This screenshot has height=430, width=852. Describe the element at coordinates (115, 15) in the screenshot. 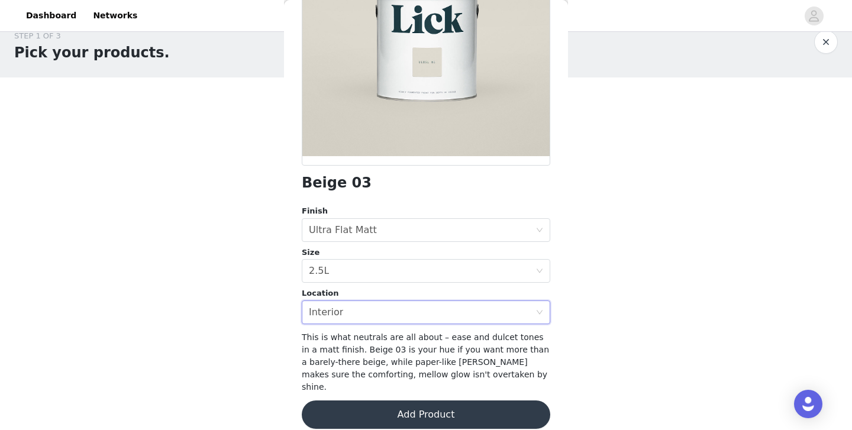

I see `a: Networks` at that location.